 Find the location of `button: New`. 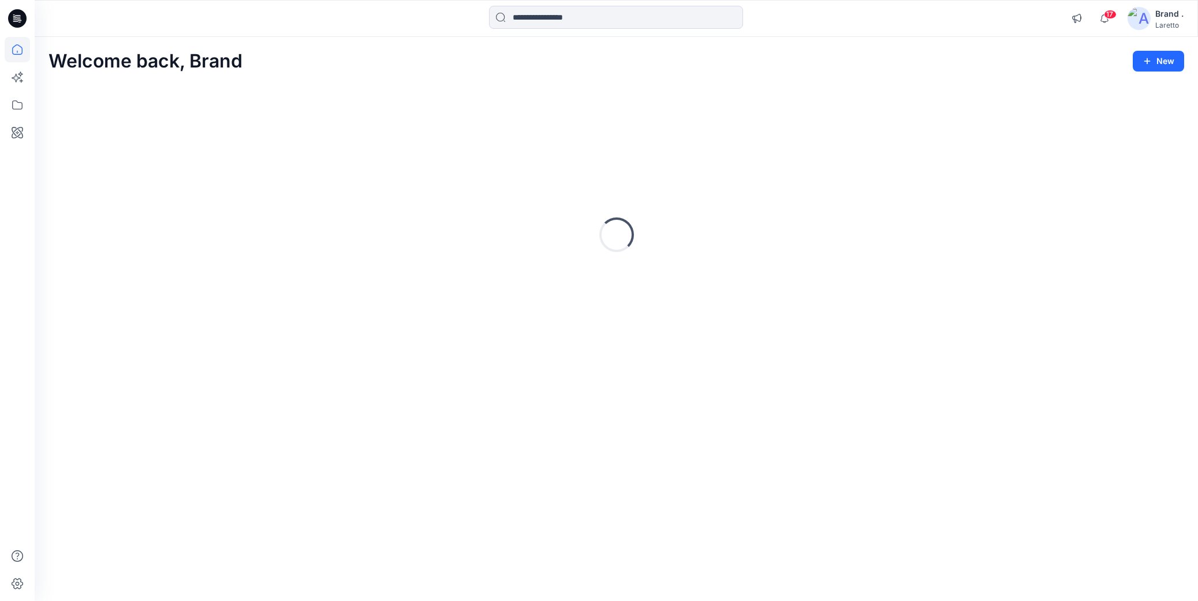

button: New is located at coordinates (1158, 61).